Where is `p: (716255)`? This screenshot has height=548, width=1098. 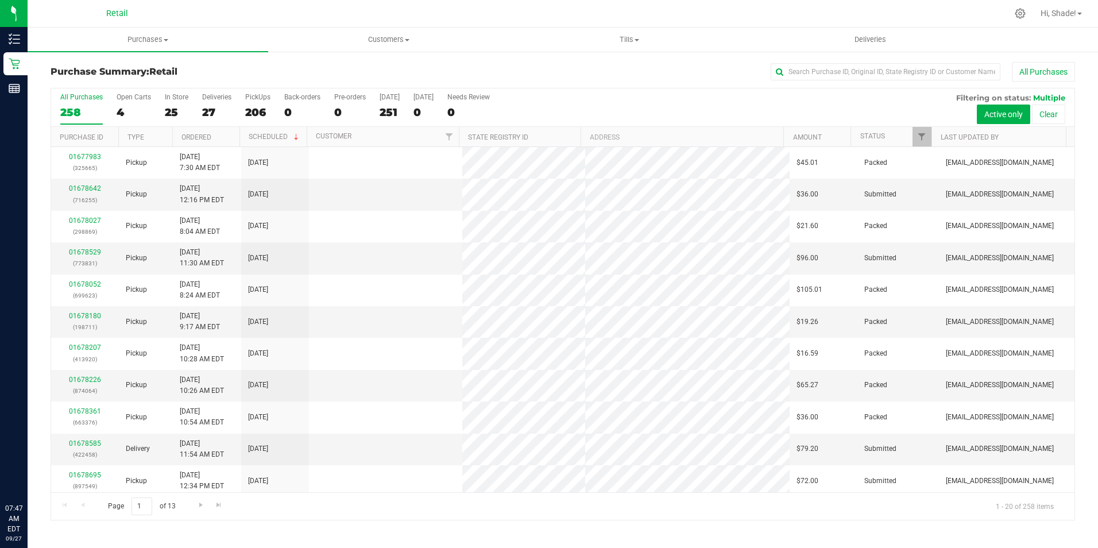 p: (716255) is located at coordinates (85, 200).